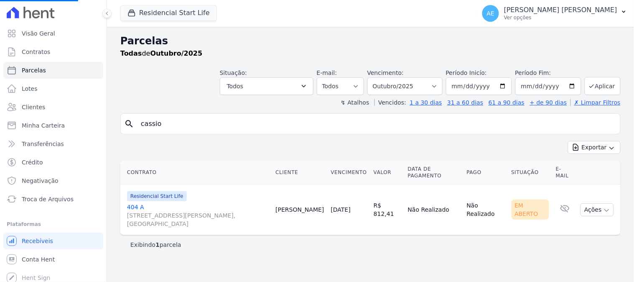  Describe the element at coordinates (387, 209) in the screenshot. I see `td: R$ 812,41` at that location.